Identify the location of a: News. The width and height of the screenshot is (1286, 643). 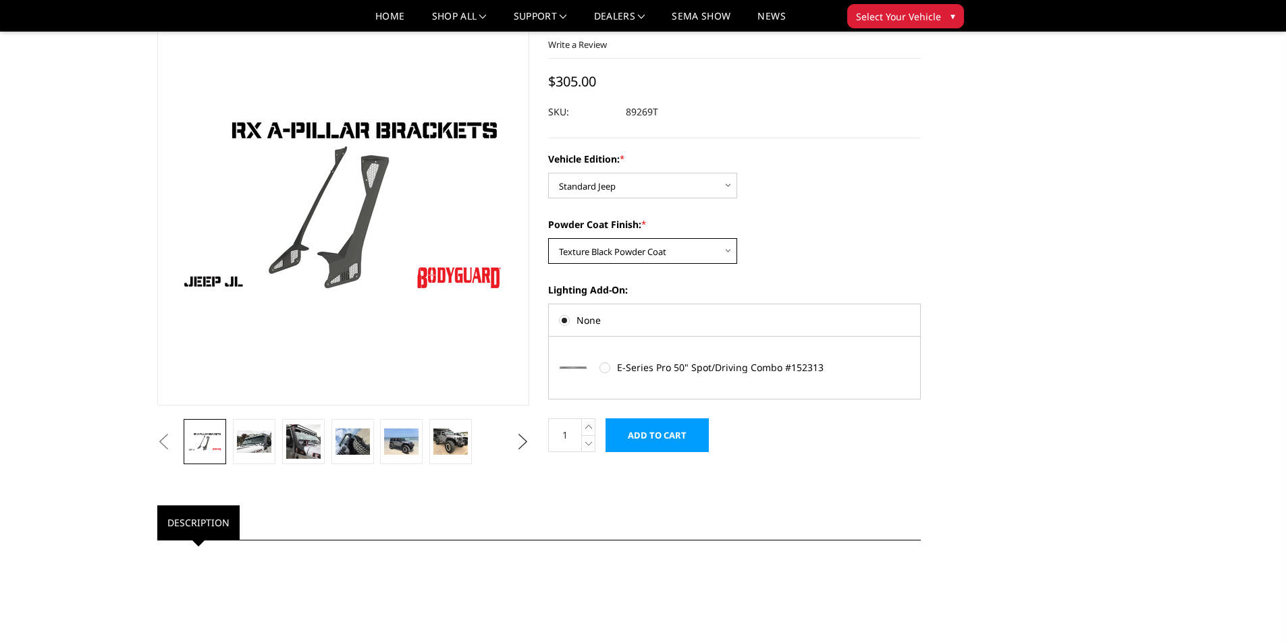
(771, 21).